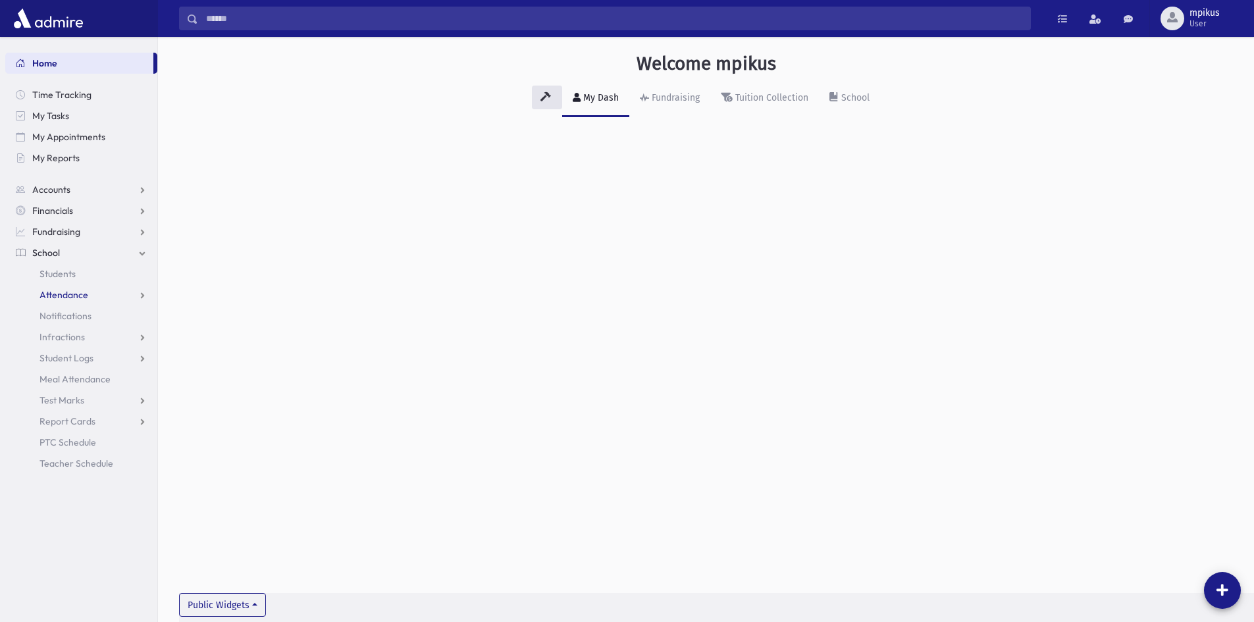 The width and height of the screenshot is (1254, 622). Describe the element at coordinates (223, 605) in the screenshot. I see `button: Public Widgets` at that location.